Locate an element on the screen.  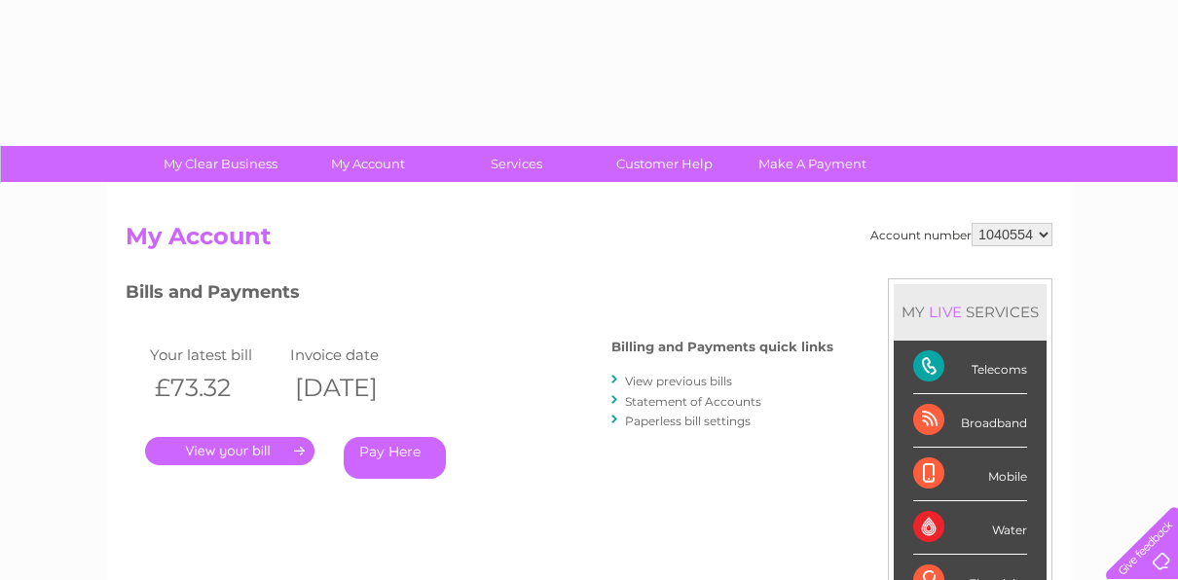
h4: Billing and Payments quick links is located at coordinates (722, 346).